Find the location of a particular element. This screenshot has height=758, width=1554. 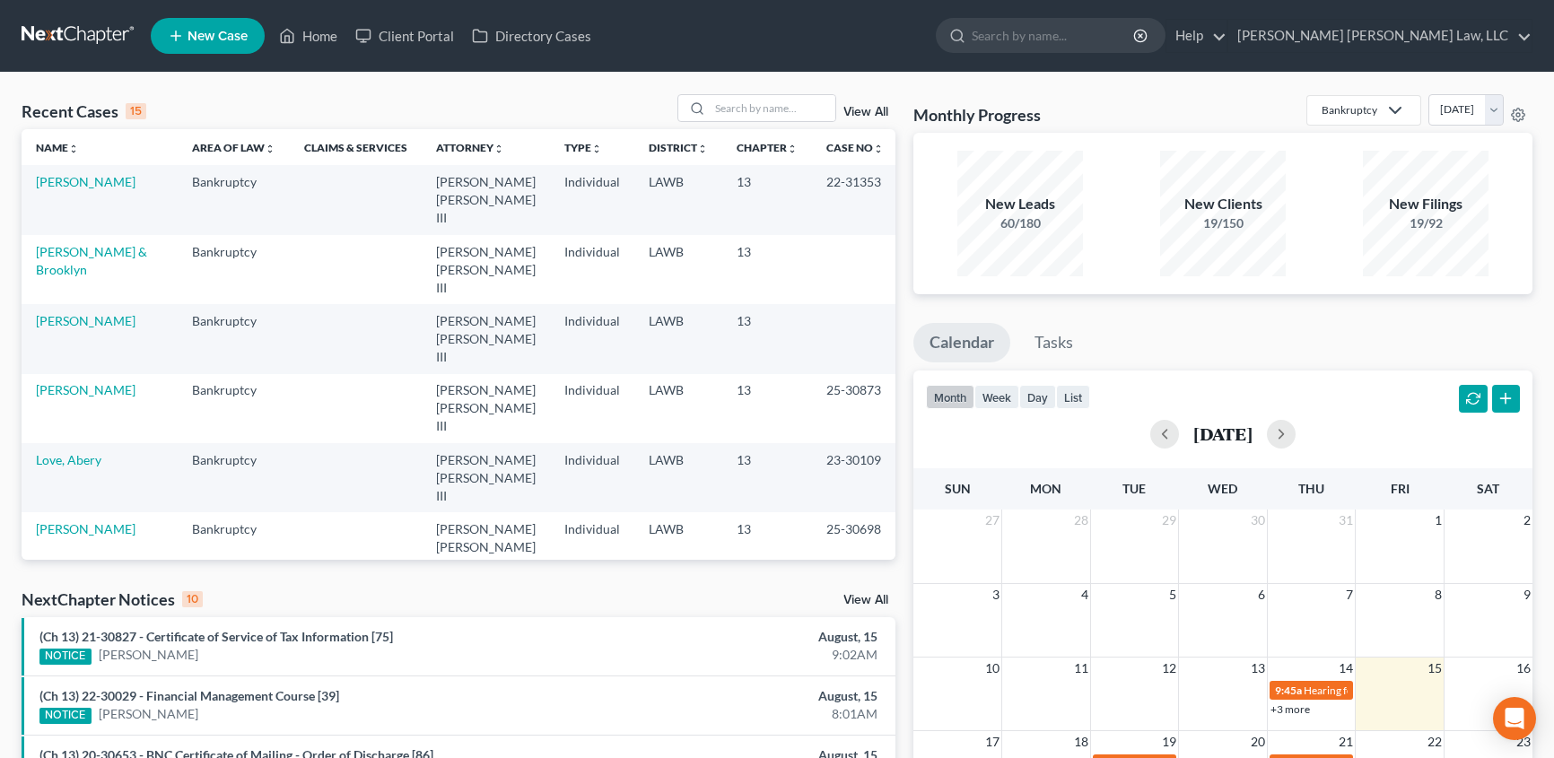

span: 28 is located at coordinates (1081, 520).